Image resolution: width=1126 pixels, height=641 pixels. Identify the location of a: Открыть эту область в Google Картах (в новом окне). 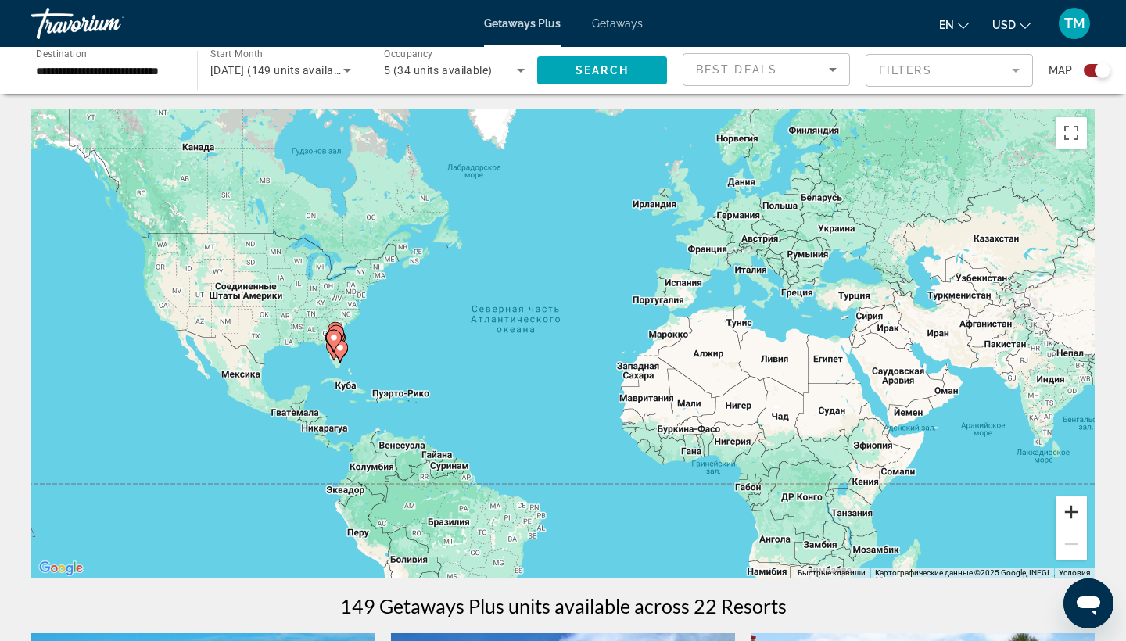
(61, 569).